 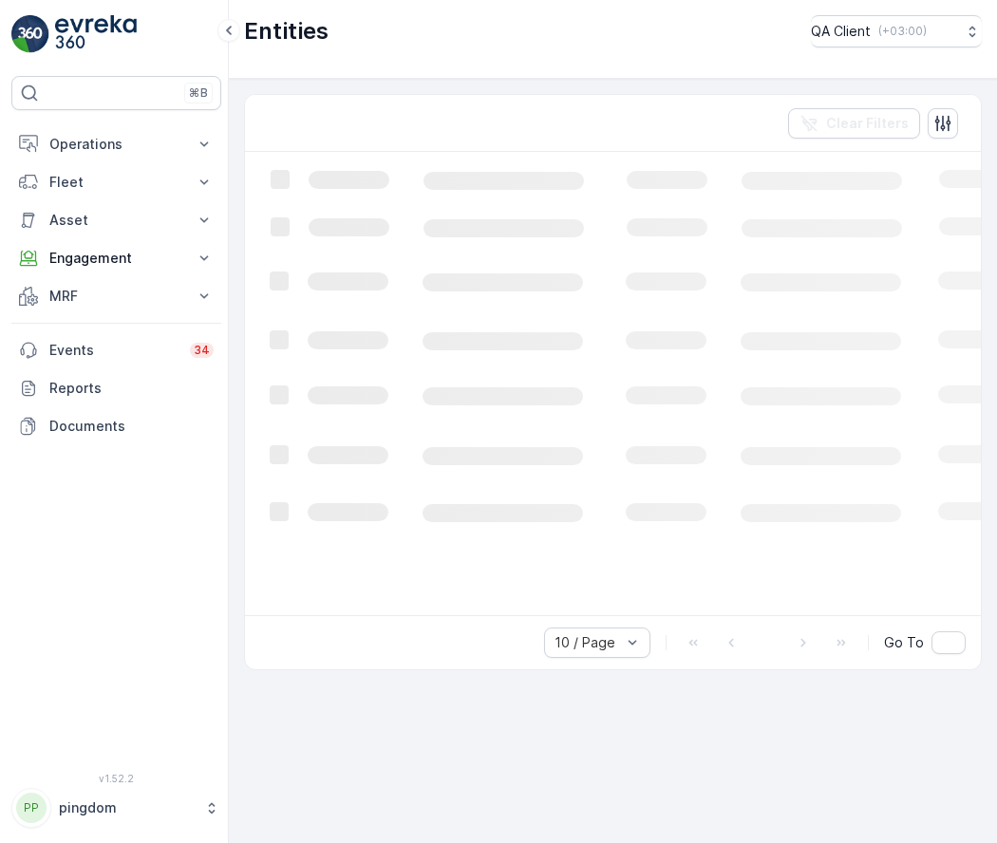 What do you see at coordinates (201, 350) in the screenshot?
I see `p: 34` at bounding box center [201, 350].